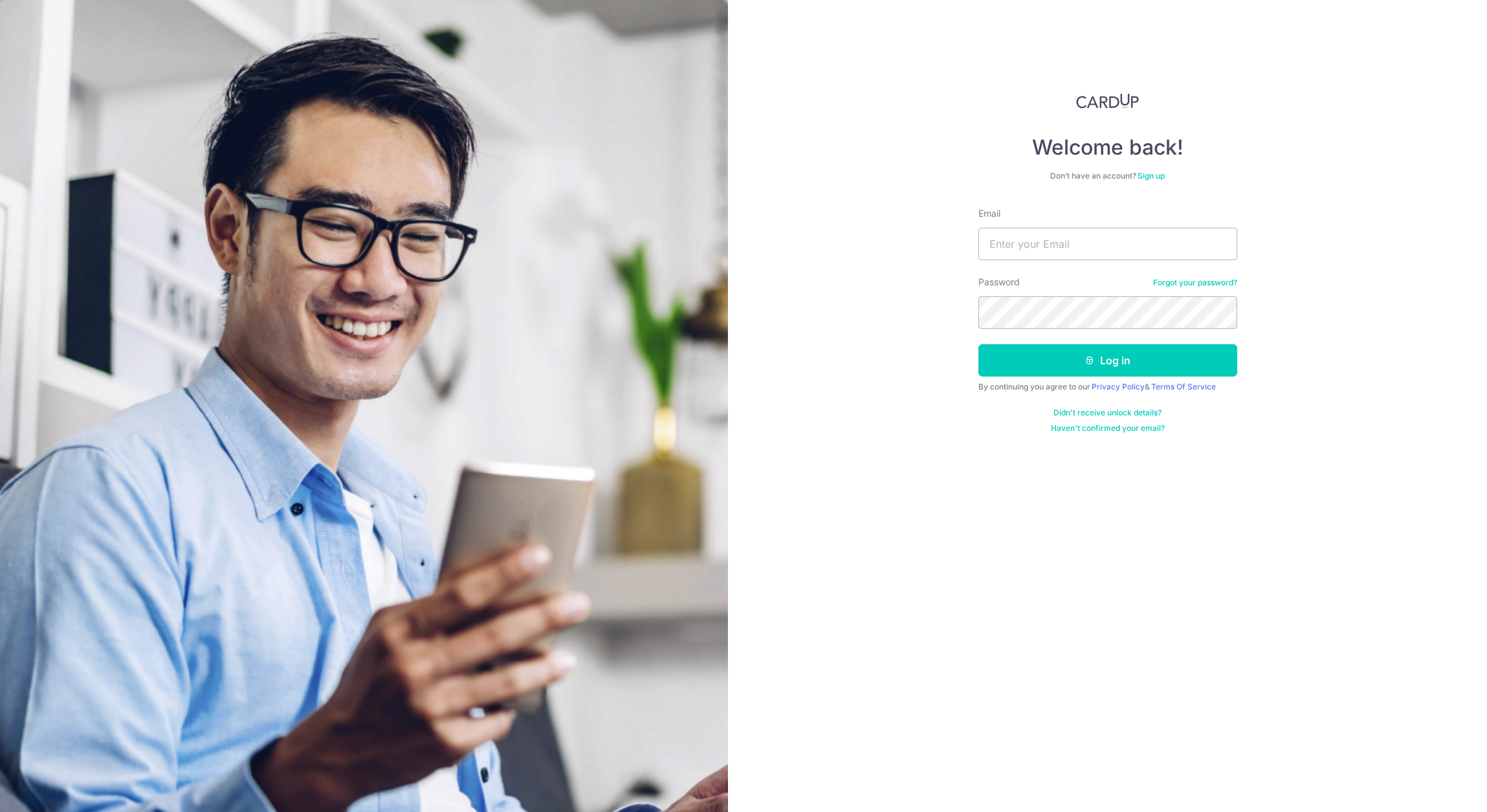  I want to click on label: Password, so click(999, 282).